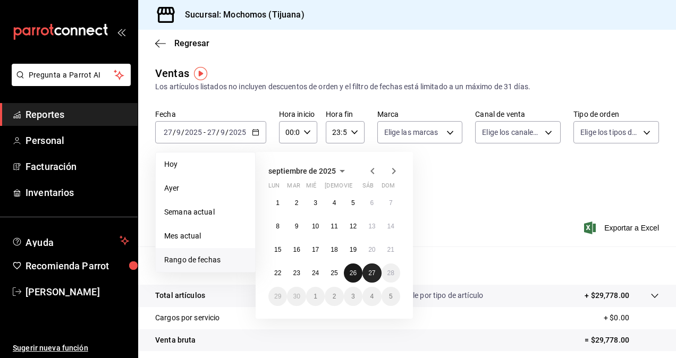  I want to click on abbr: 30 de septiembre de 2025, so click(296, 297).